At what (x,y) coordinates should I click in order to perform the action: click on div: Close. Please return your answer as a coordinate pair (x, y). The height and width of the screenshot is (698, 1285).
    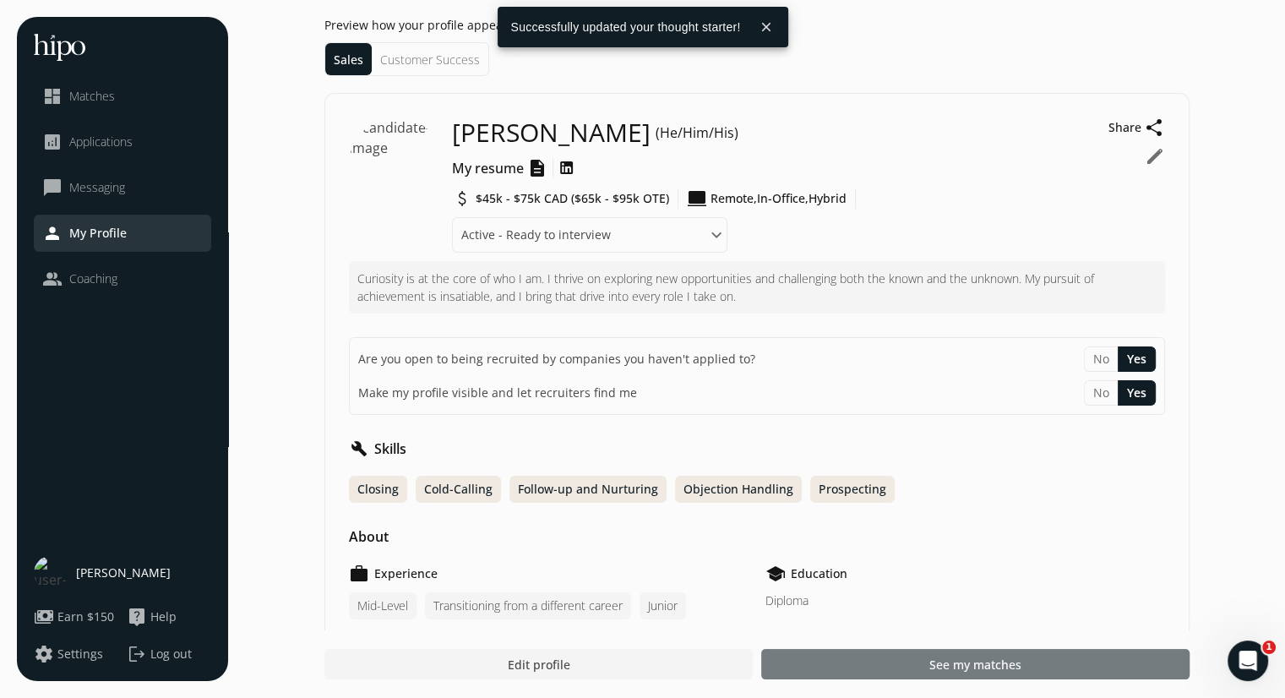
    Looking at the image, I should click on (306, 42).